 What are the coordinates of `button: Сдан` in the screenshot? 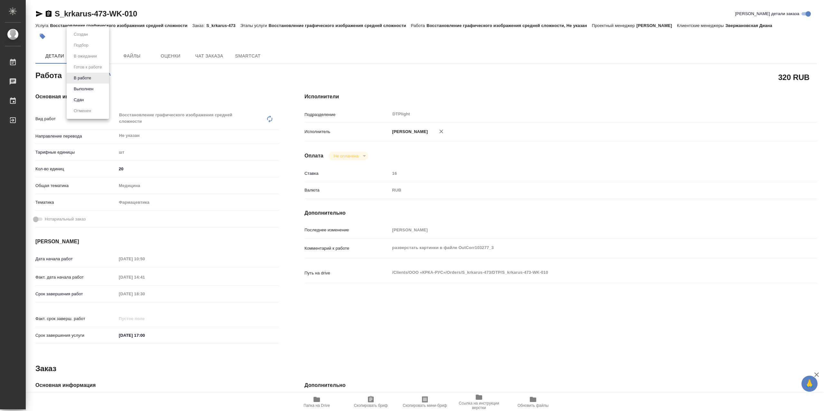 It's located at (78, 100).